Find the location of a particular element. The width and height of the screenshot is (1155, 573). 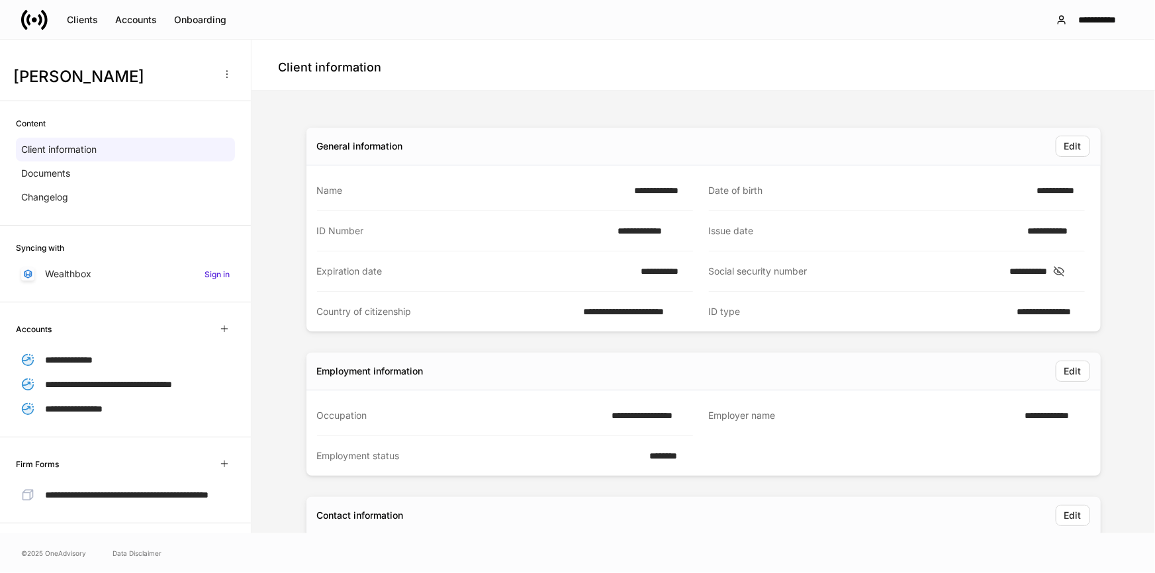

div: Clients is located at coordinates (82, 20).